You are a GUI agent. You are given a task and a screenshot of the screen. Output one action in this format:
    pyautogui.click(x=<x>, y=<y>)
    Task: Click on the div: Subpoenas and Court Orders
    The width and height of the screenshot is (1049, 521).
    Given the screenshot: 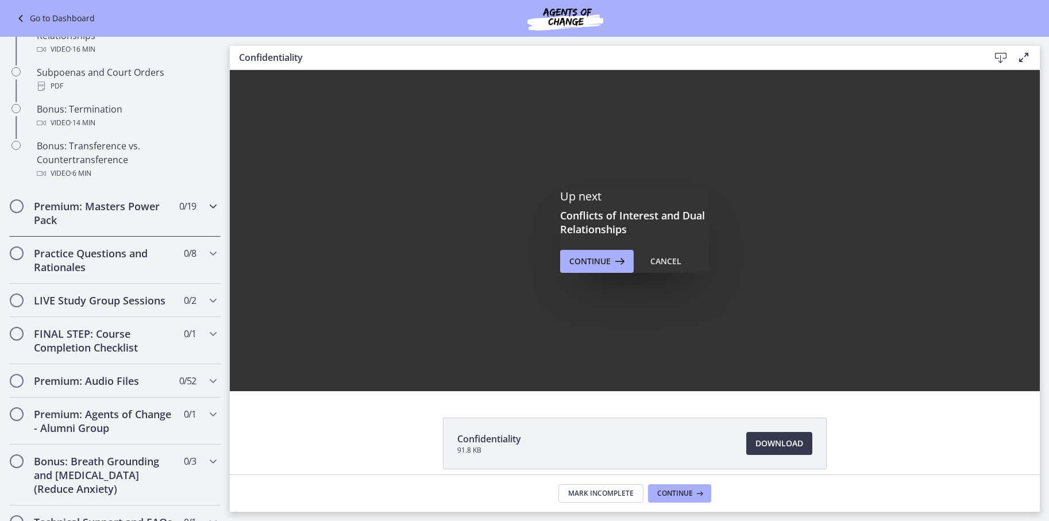 What is the action you would take?
    pyautogui.click(x=126, y=79)
    